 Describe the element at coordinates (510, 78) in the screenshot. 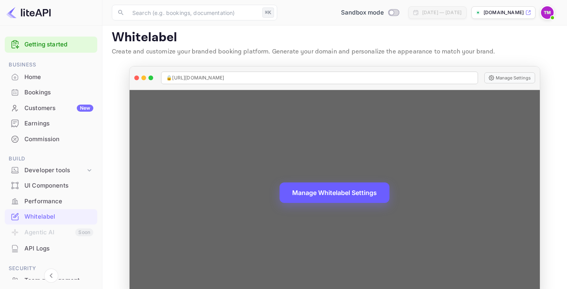

I see `button: Manage Settings` at that location.